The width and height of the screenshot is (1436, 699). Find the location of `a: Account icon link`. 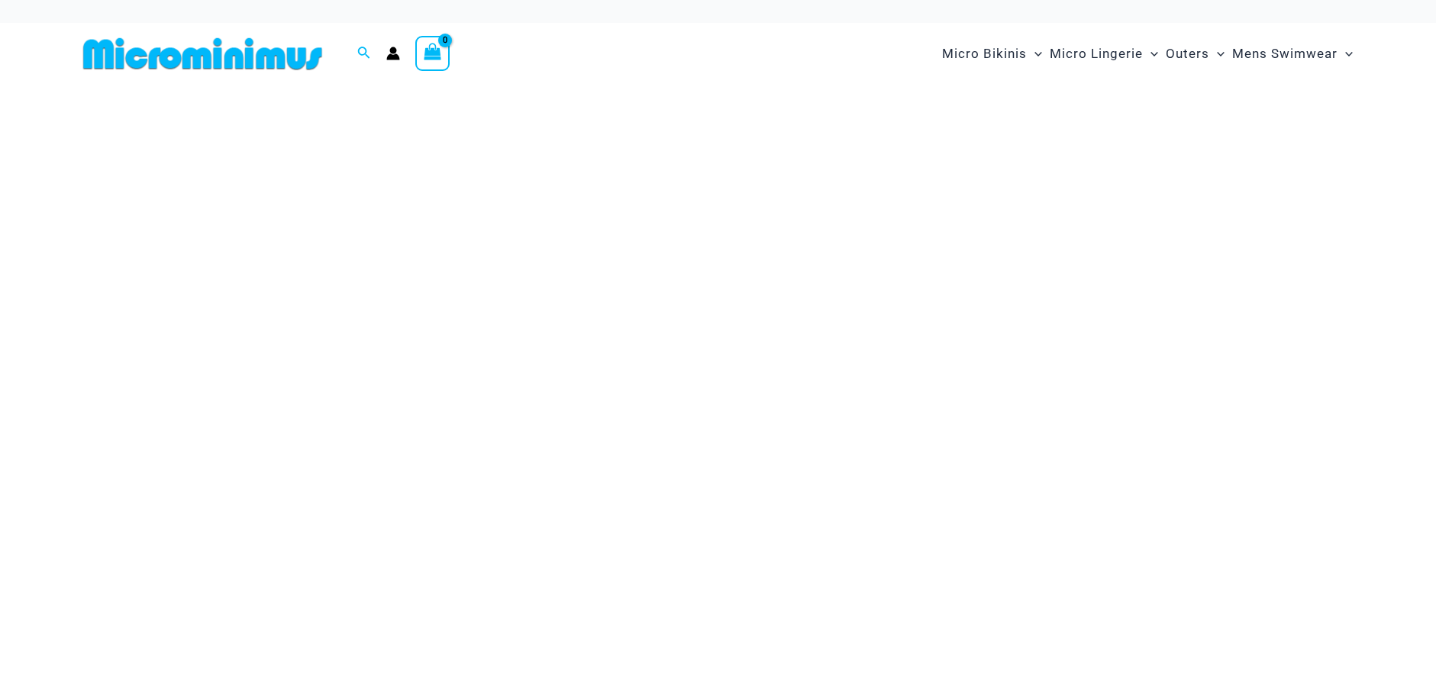

a: Account icon link is located at coordinates (393, 53).